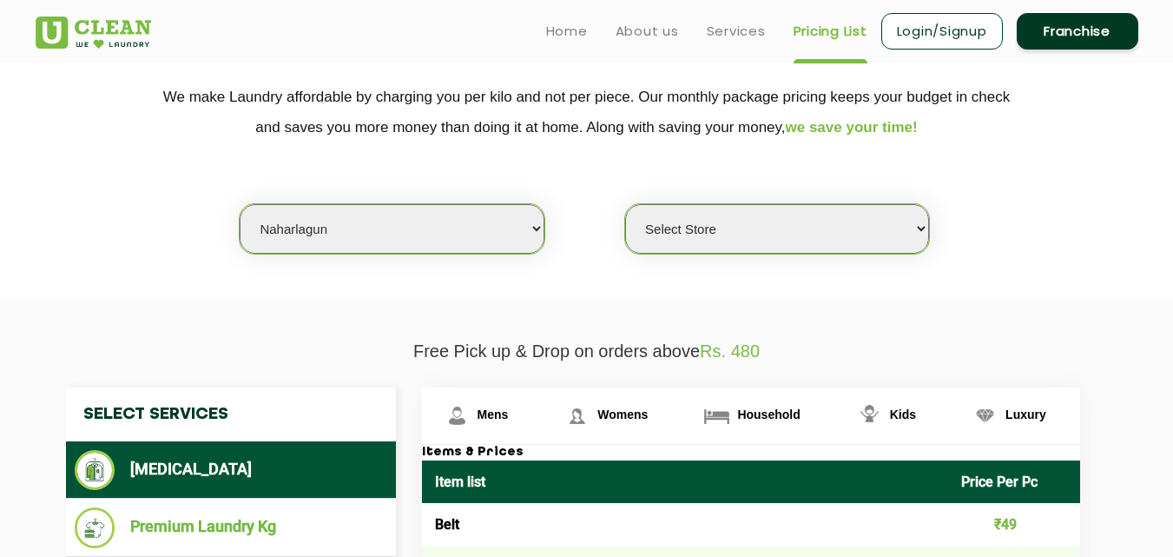 The height and width of the screenshot is (557, 1173). Describe the element at coordinates (1014, 481) in the screenshot. I see `th: Price Per Pc` at that location.